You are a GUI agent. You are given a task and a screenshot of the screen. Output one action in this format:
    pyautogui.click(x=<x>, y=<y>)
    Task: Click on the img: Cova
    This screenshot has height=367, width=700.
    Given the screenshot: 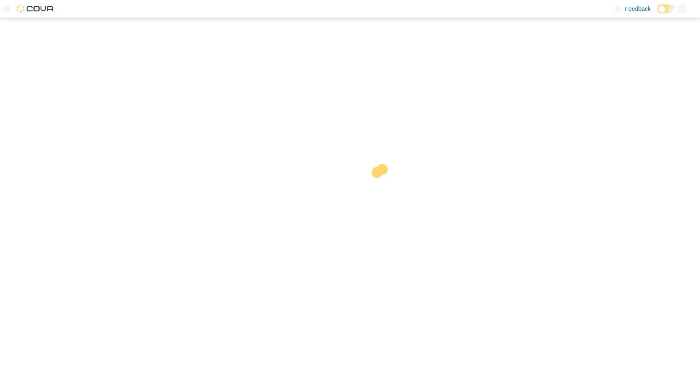 What is the action you would take?
    pyautogui.click(x=36, y=9)
    